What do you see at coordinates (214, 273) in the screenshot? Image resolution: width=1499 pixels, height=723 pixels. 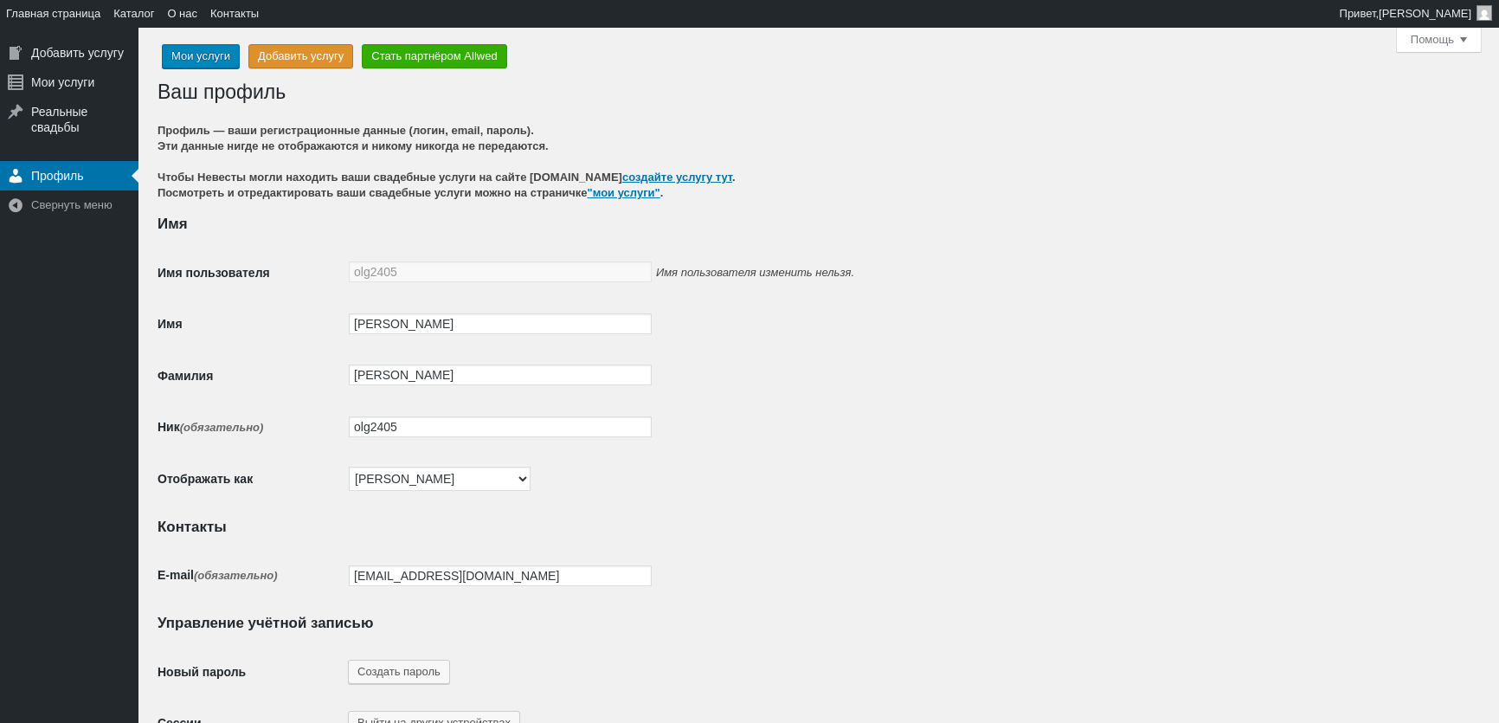 I see `label: Имя пользователя` at bounding box center [214, 273].